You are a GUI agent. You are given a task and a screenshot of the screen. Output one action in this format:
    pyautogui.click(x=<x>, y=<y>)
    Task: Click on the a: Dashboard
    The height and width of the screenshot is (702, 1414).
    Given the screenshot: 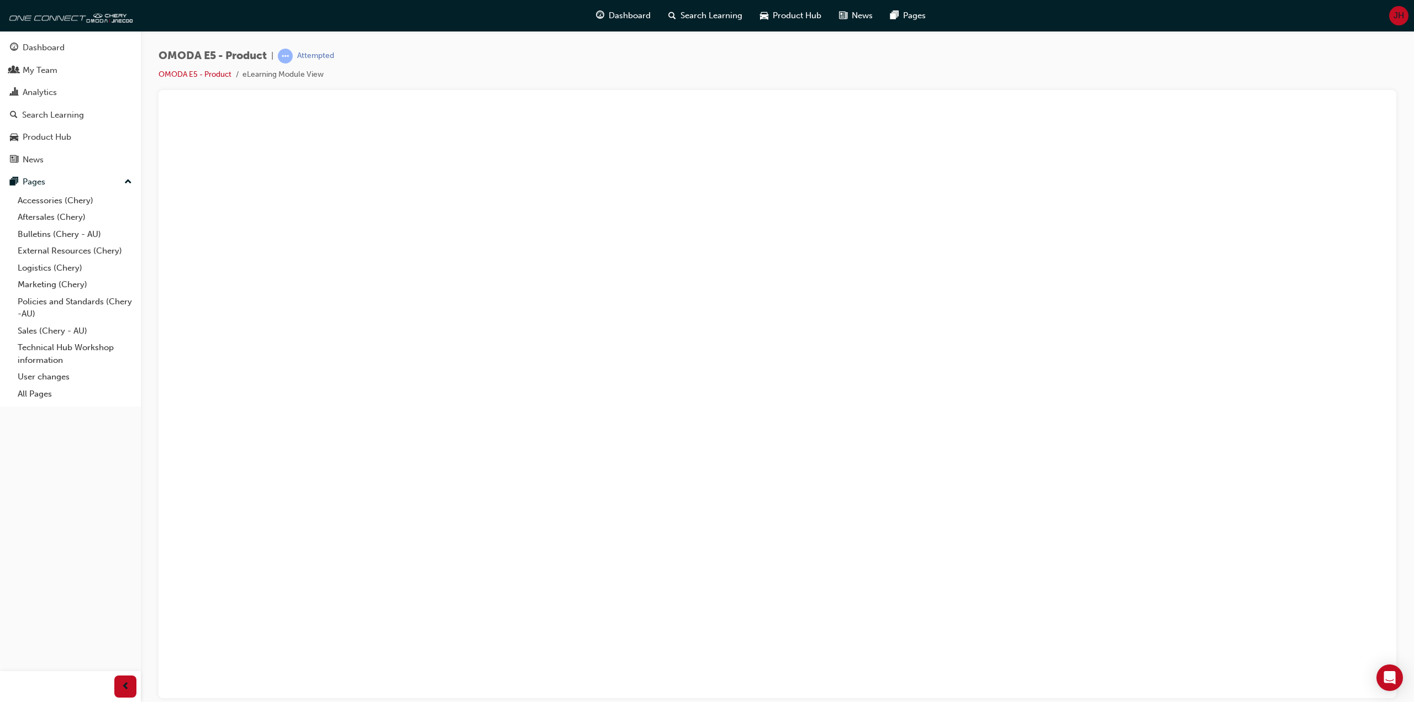 What is the action you would take?
    pyautogui.click(x=70, y=48)
    